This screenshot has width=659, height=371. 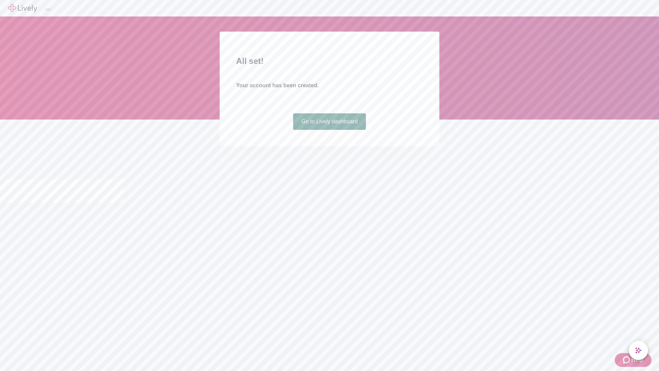 What do you see at coordinates (628, 360) in the screenshot?
I see `svg: Zendesk support icon` at bounding box center [628, 360].